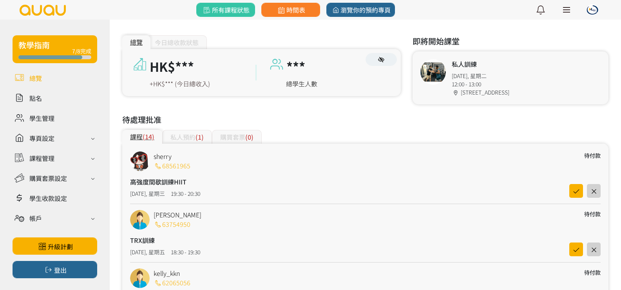  Describe the element at coordinates (360, 10) in the screenshot. I see `a: 瀏覽你的預約專頁` at that location.